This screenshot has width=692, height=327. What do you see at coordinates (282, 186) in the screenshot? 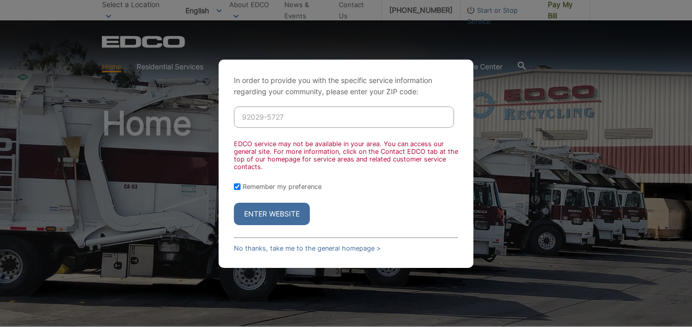
I see `label: Remember my preference` at bounding box center [282, 186].